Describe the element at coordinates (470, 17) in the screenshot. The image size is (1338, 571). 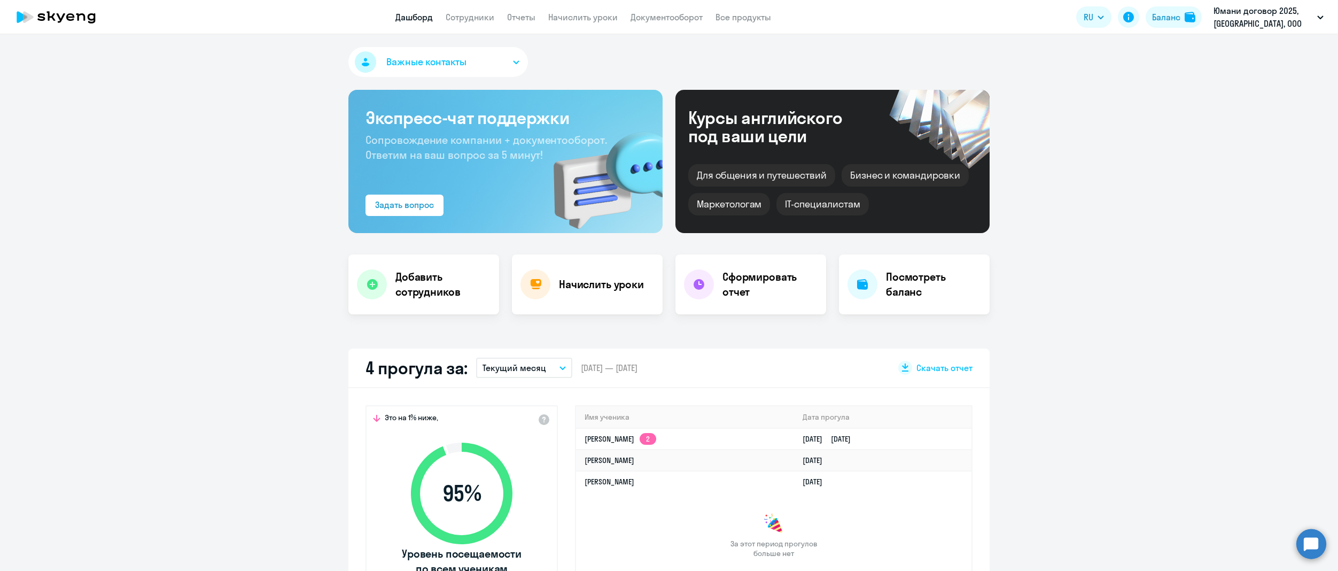
I see `a: Сотрудники` at that location.